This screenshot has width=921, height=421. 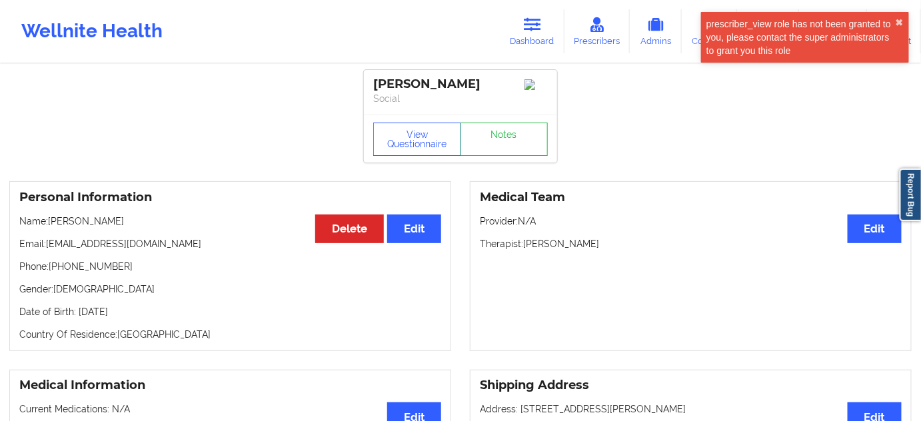 What do you see at coordinates (230, 409) in the screenshot?
I see `p: Current Medications: N/A` at bounding box center [230, 409].